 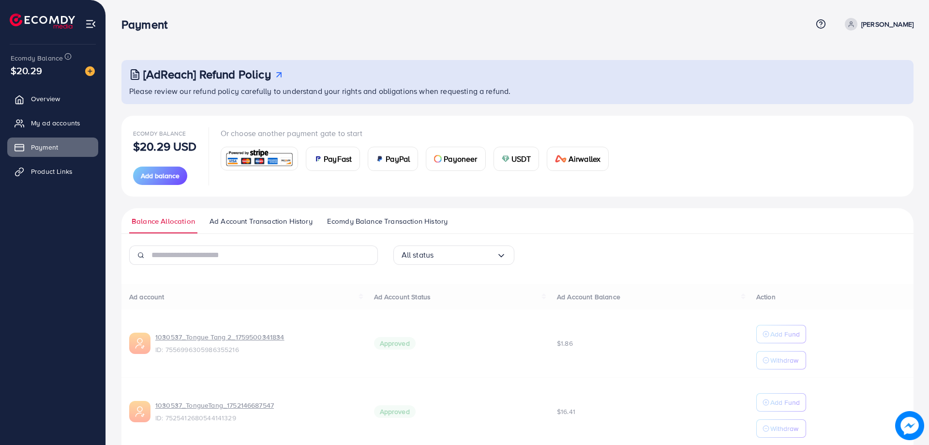 What do you see at coordinates (148, 24) in the screenshot?
I see `h3: Payment` at bounding box center [148, 24].